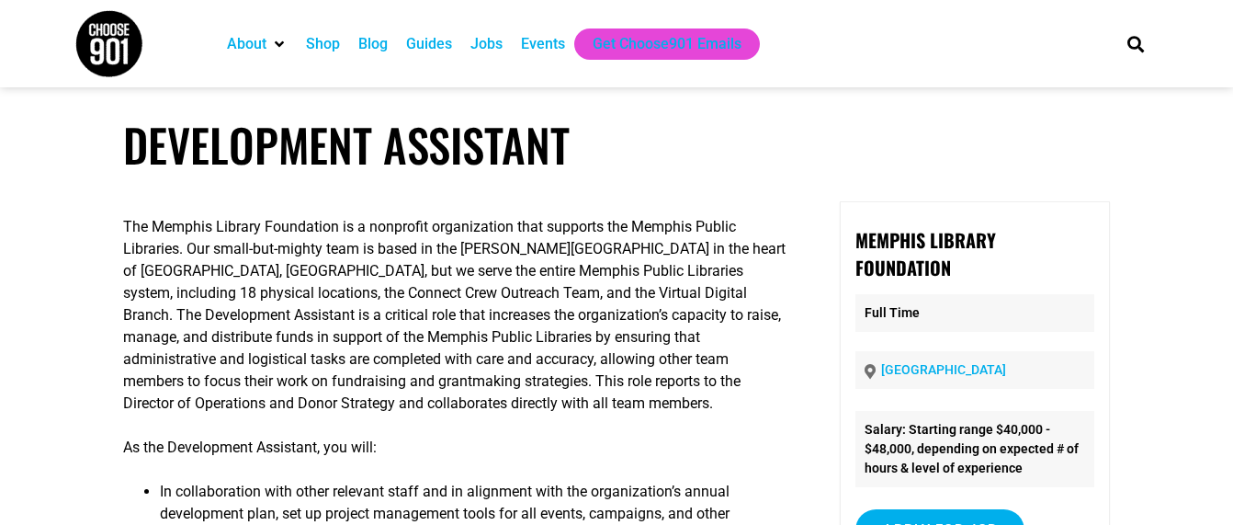 This screenshot has width=1233, height=525. I want to click on a: Blog, so click(373, 44).